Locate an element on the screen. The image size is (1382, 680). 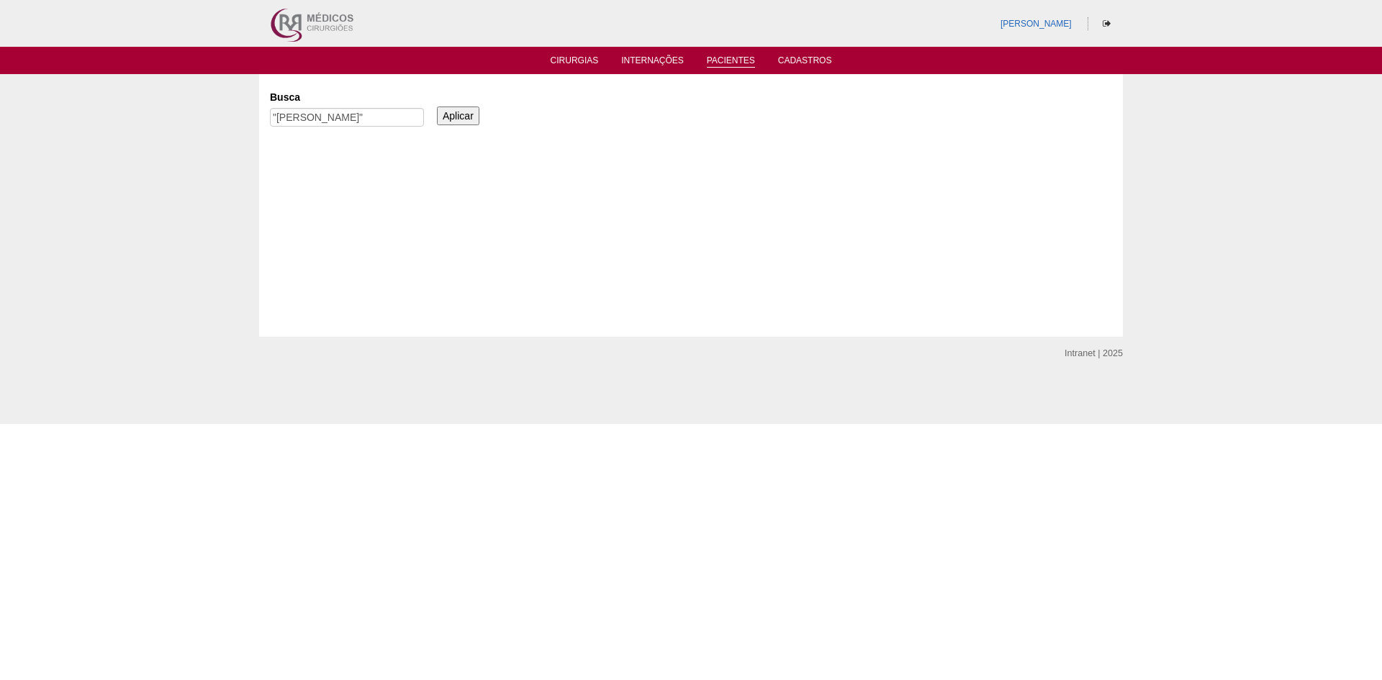
label: Busca is located at coordinates (347, 97).